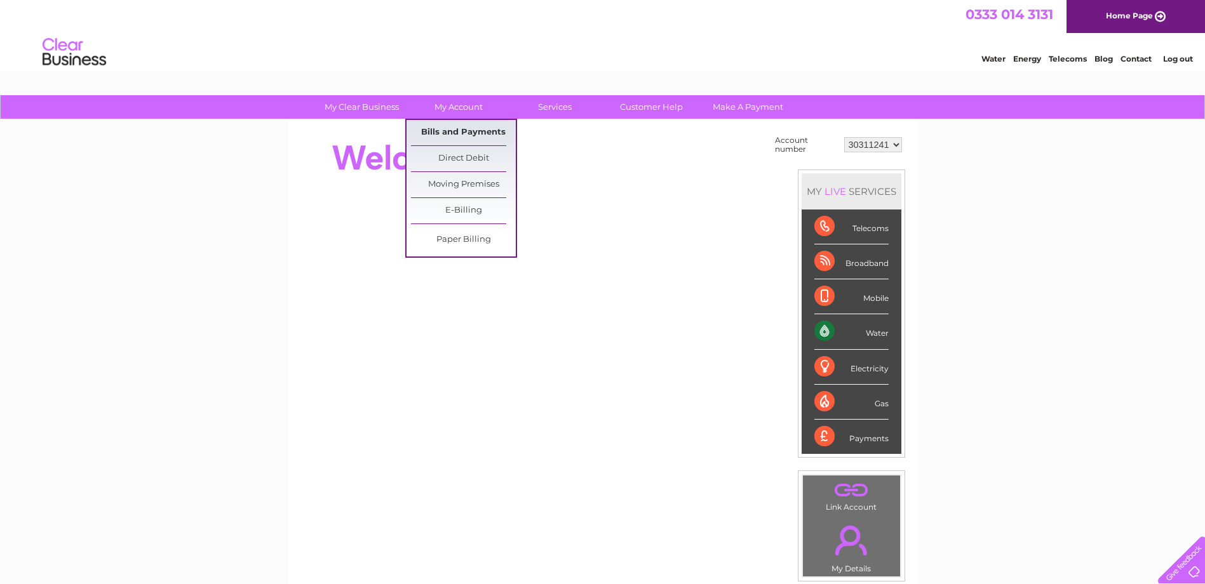 This screenshot has height=584, width=1205. What do you see at coordinates (1009, 14) in the screenshot?
I see `a: 0333 014 3131` at bounding box center [1009, 14].